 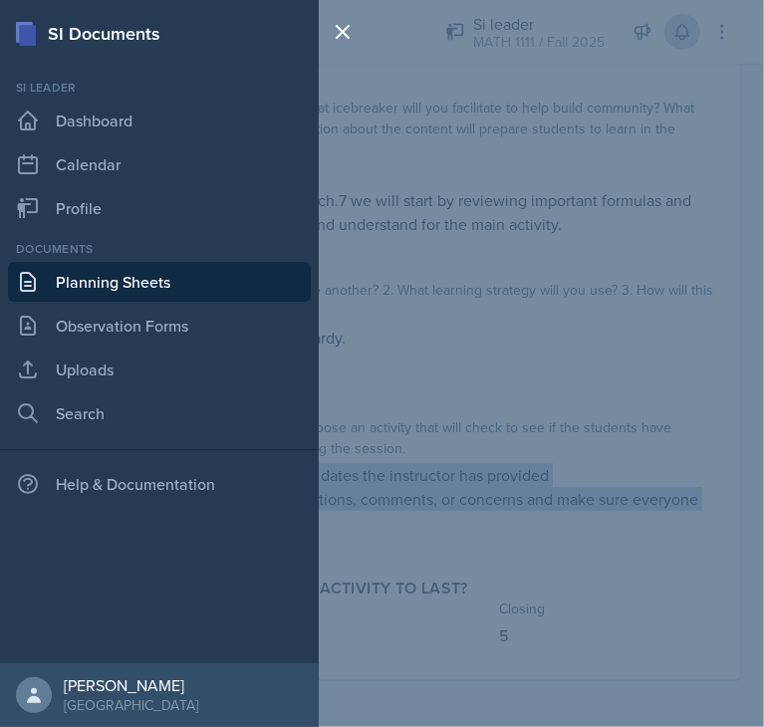 What do you see at coordinates (159, 326) in the screenshot?
I see `a: Observation Forms` at bounding box center [159, 326].